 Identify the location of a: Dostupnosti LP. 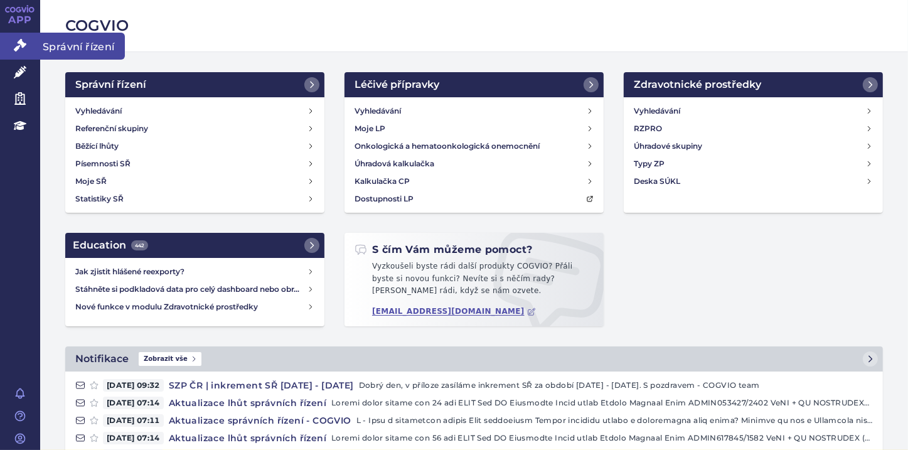
(474, 199).